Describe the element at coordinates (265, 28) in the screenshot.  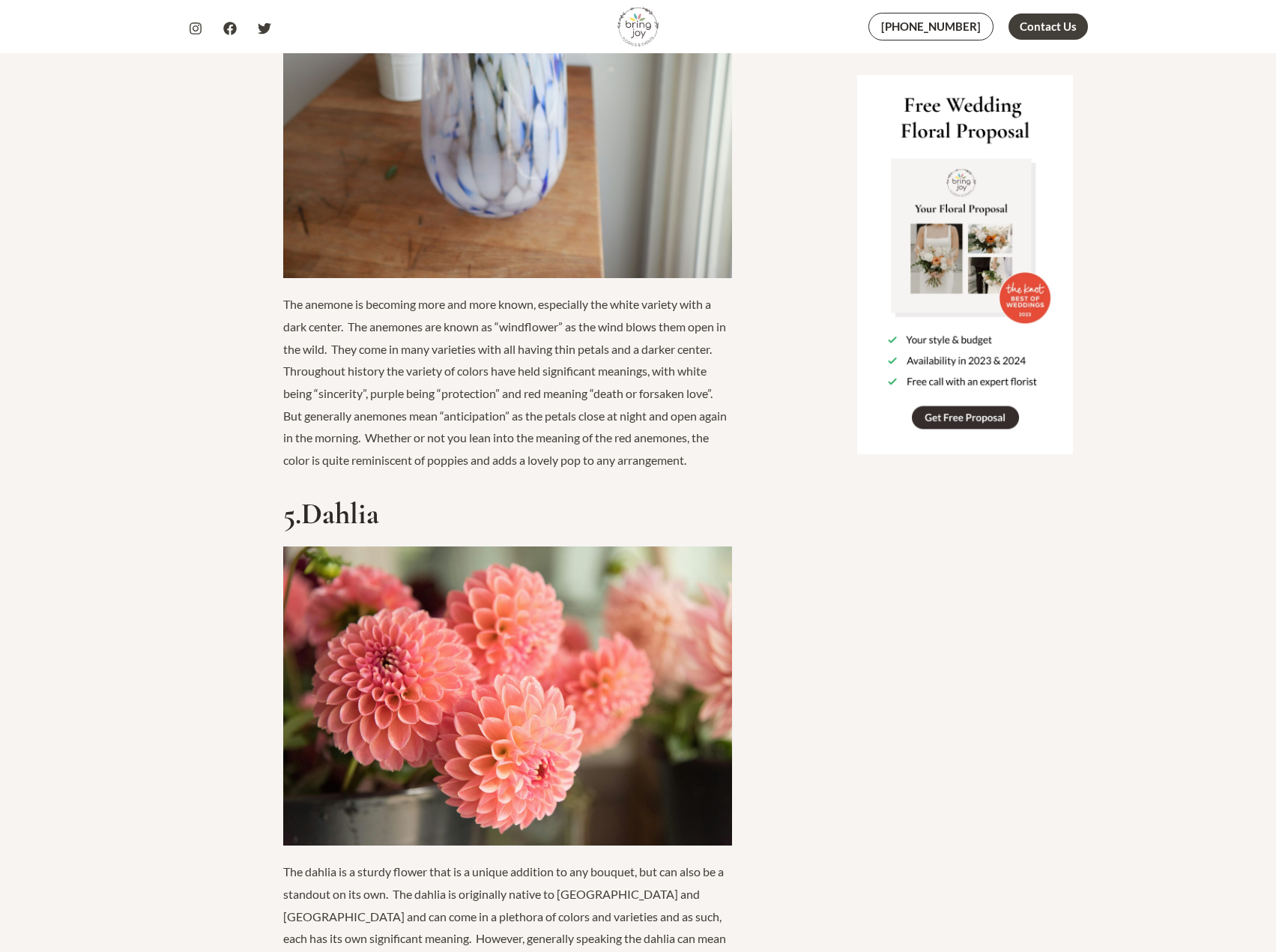
I see `a: Twitter` at that location.